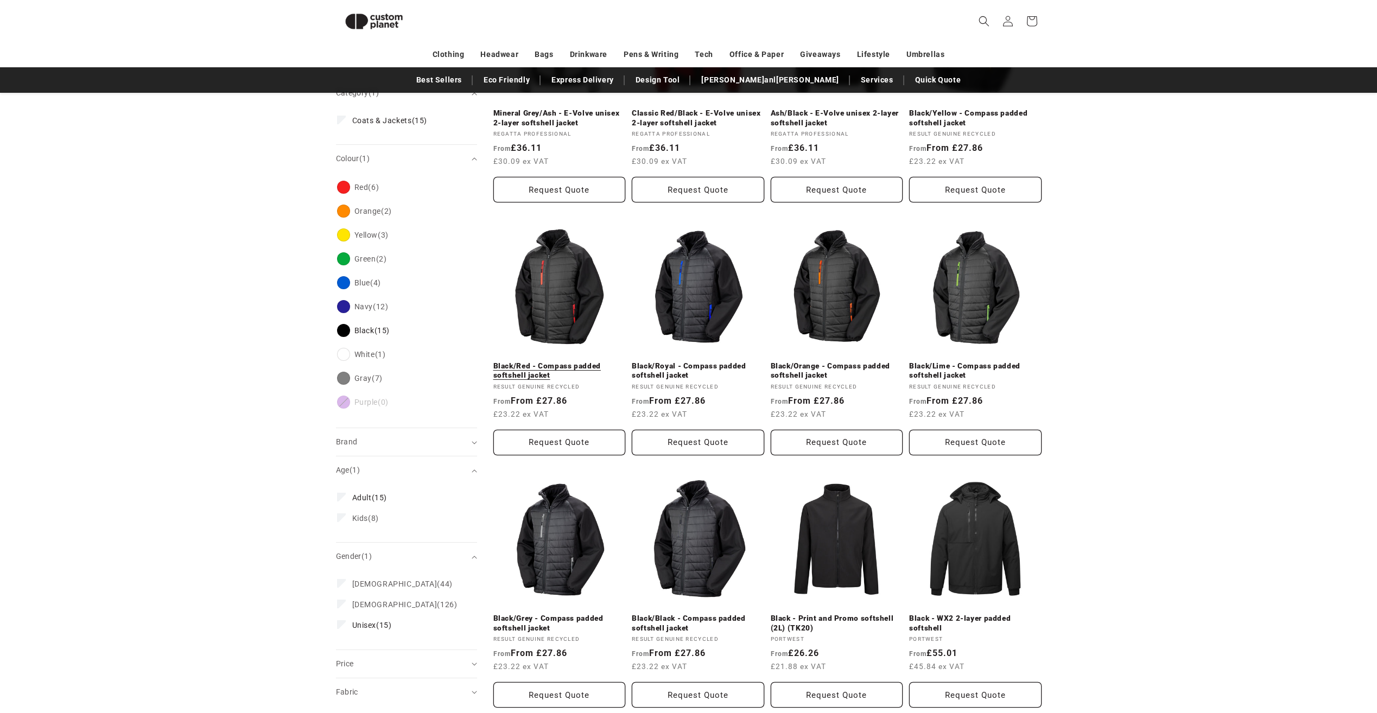 This screenshot has width=1377, height=713. What do you see at coordinates (560, 623) in the screenshot?
I see `a: Black/Grey - Compass padded softshell jacket` at bounding box center [560, 623].